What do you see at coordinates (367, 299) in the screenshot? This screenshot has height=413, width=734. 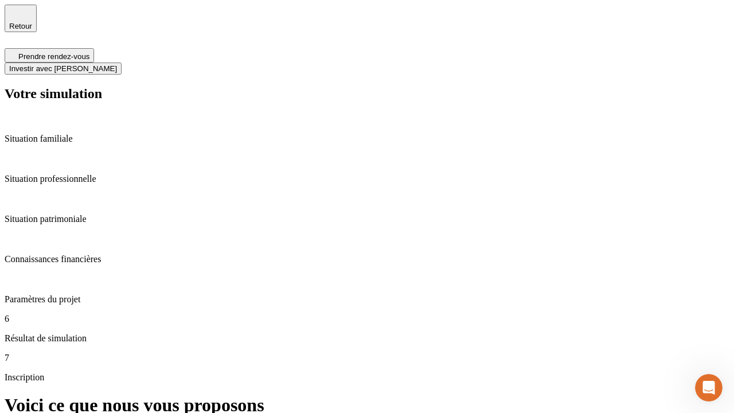 I see `p: Paramètres du projet` at bounding box center [367, 299].